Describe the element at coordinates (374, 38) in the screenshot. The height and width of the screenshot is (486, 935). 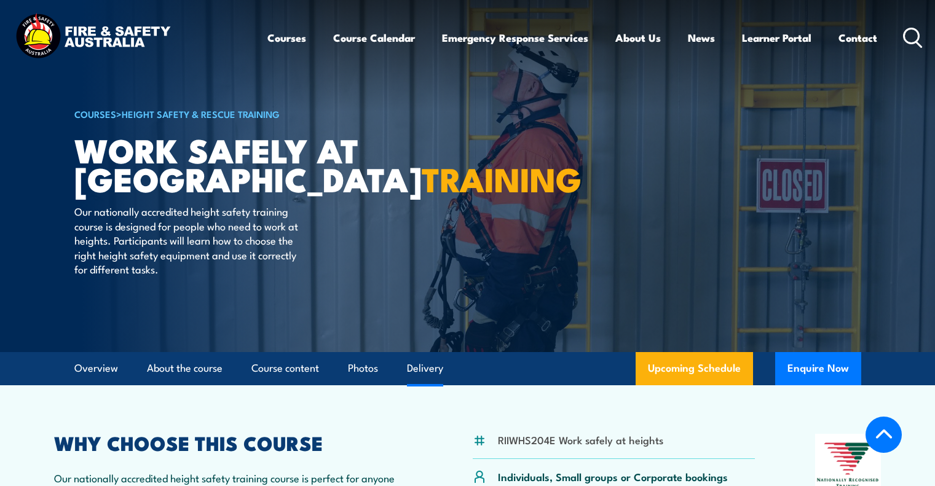
I see `a: Course Calendar` at that location.